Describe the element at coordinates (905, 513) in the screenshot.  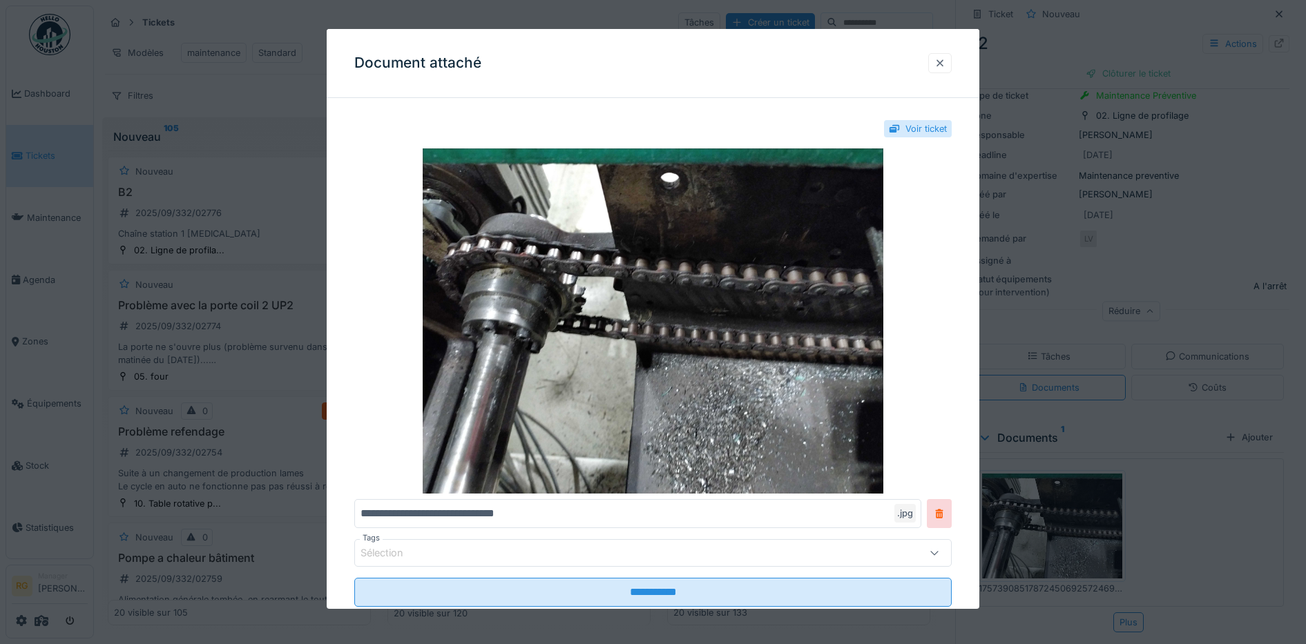
I see `div: .jpg` at that location.